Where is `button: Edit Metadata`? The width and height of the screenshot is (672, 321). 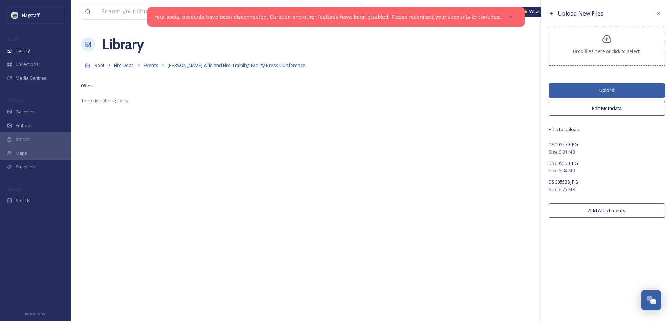 button: Edit Metadata is located at coordinates (607, 108).